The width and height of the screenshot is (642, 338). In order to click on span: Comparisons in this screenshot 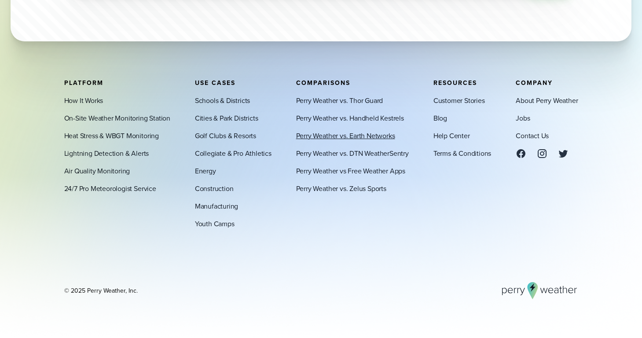, I will do `click(323, 82)`.